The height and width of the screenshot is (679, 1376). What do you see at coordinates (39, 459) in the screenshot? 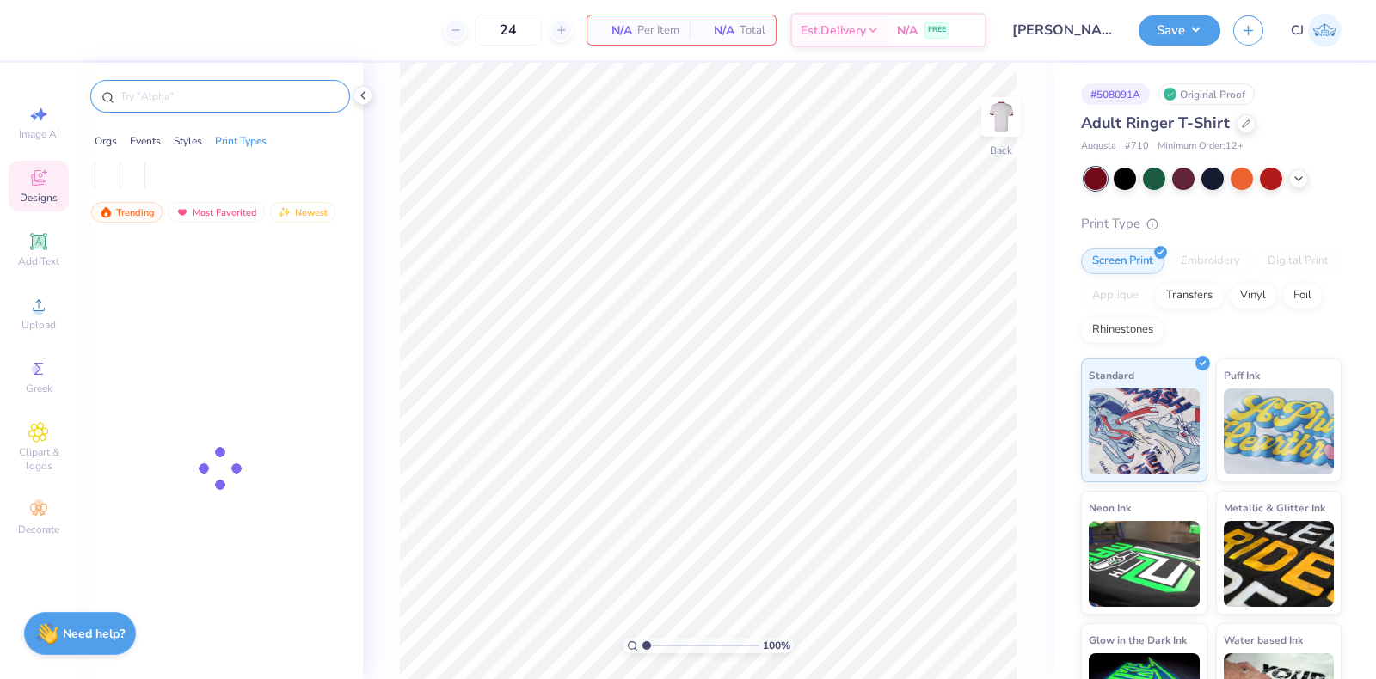
I see `span: Clipart & logos` at bounding box center [39, 459].